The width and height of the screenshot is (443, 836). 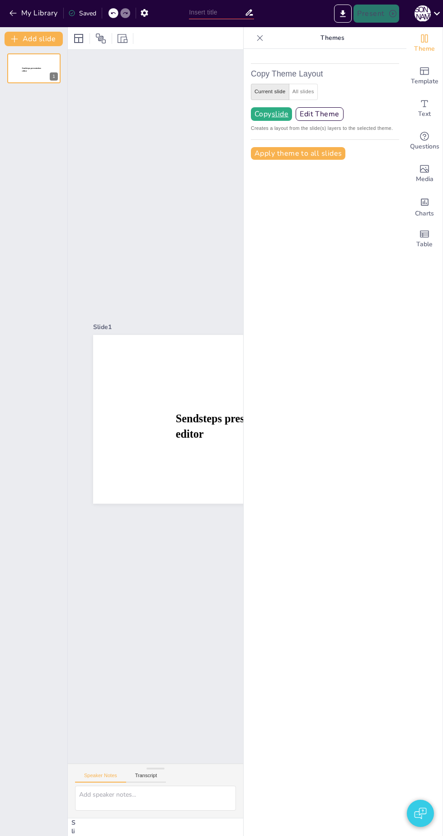 What do you see at coordinates (343, 14) in the screenshot?
I see `button: Export to PowerPoint` at bounding box center [343, 14].